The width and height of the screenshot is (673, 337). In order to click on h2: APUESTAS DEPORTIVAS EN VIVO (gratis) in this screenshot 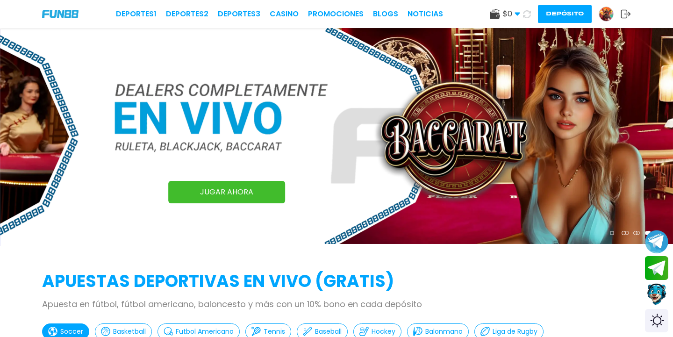, I will do `click(337, 281)`.